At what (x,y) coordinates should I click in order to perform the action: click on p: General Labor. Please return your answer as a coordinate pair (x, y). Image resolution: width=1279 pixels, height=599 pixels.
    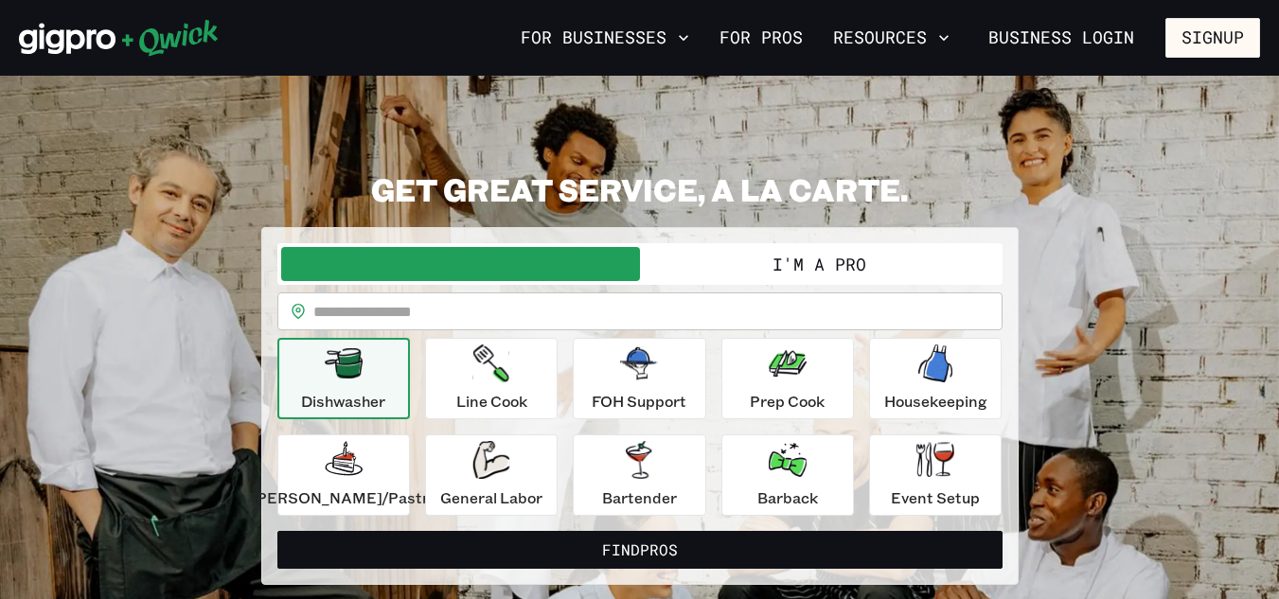
    Looking at the image, I should click on (491, 498).